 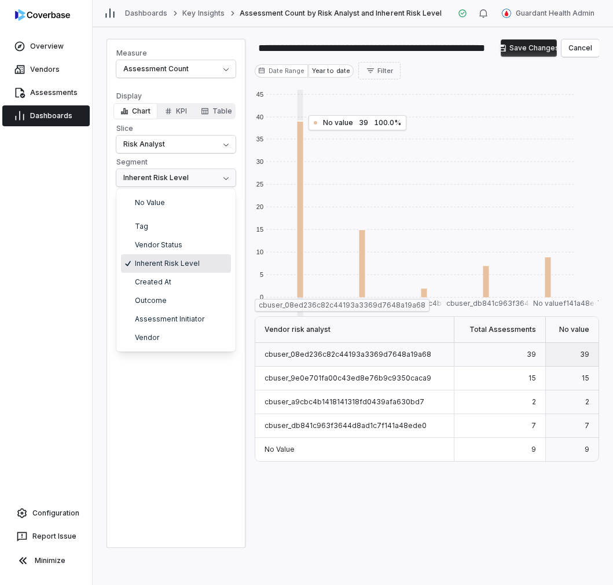 I want to click on span: Inherent Risk Level, so click(x=167, y=263).